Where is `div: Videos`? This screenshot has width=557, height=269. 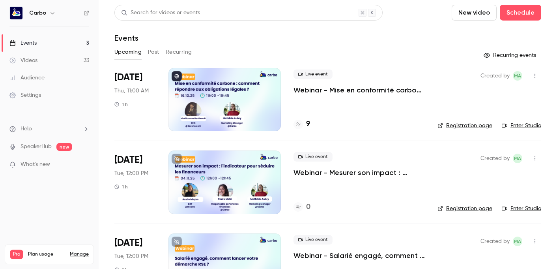 div: Videos is located at coordinates (23, 60).